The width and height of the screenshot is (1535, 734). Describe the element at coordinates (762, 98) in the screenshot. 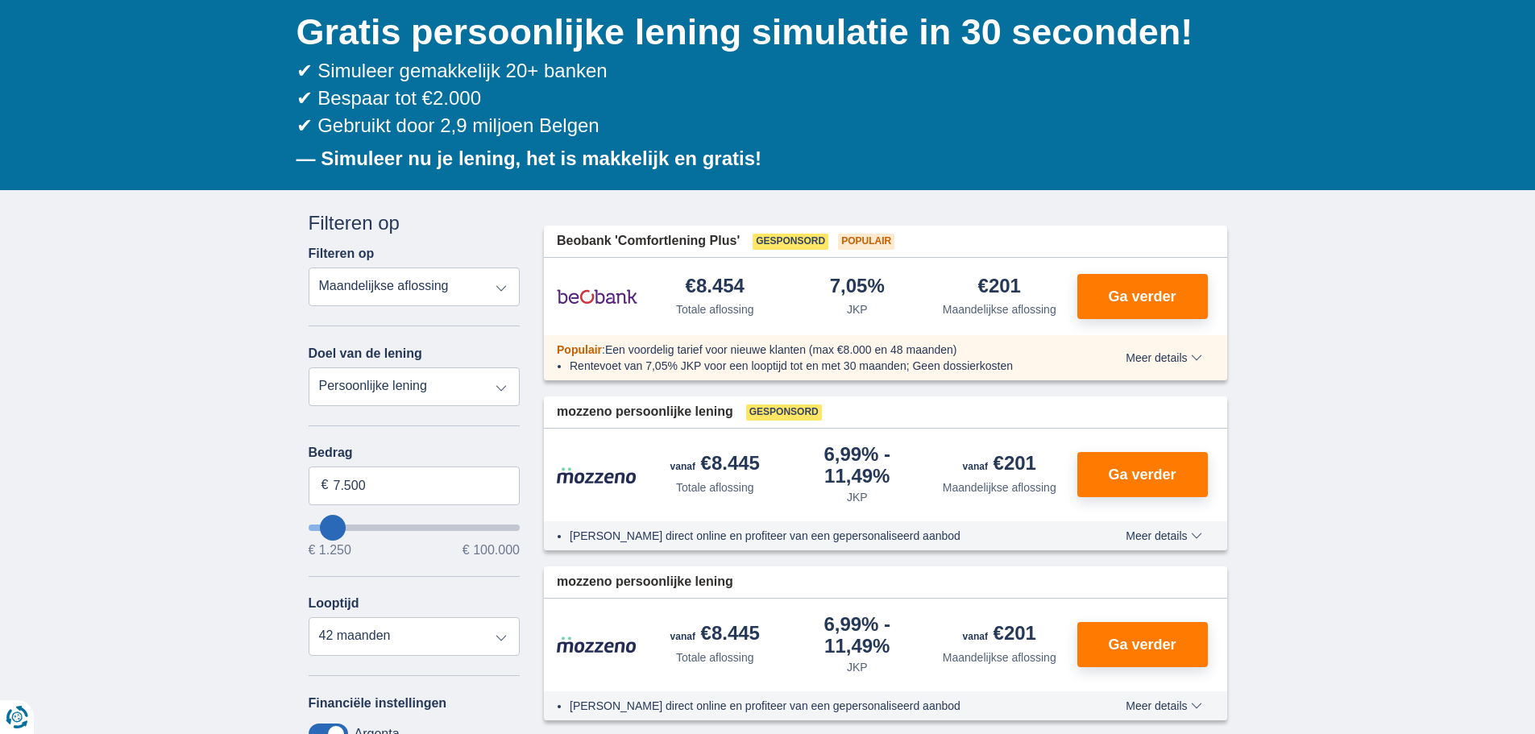

I see `div: ✔ Simuleer gemakkelijk 20+ banken ✔ Bespaar tot €2.000 ✔ Gebruikt door 2,9 miljoen Belgen` at that location.